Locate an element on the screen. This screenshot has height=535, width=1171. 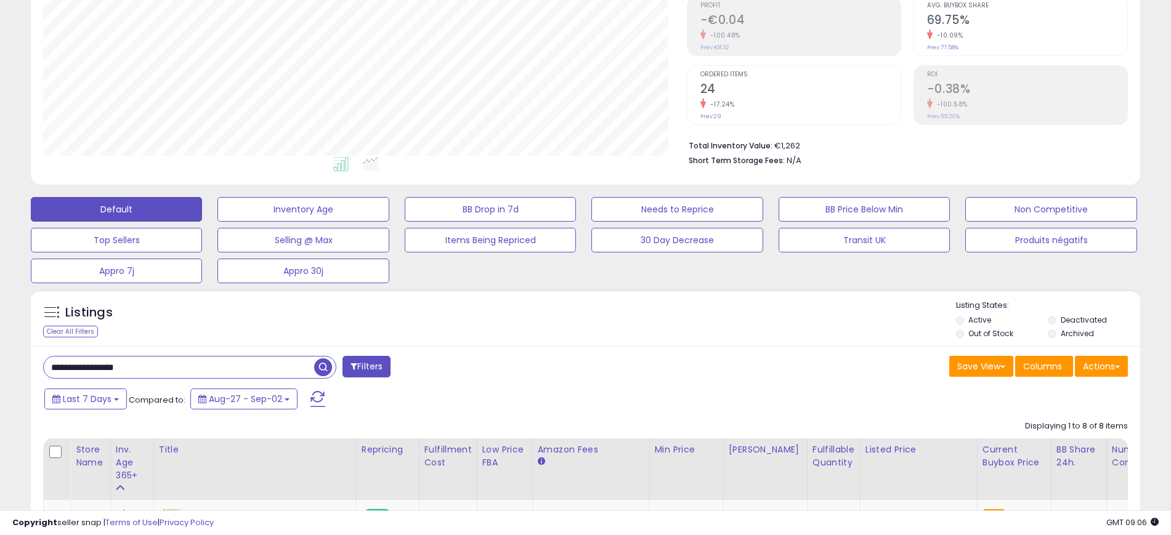
button: BB Price Below Min is located at coordinates (864, 209).